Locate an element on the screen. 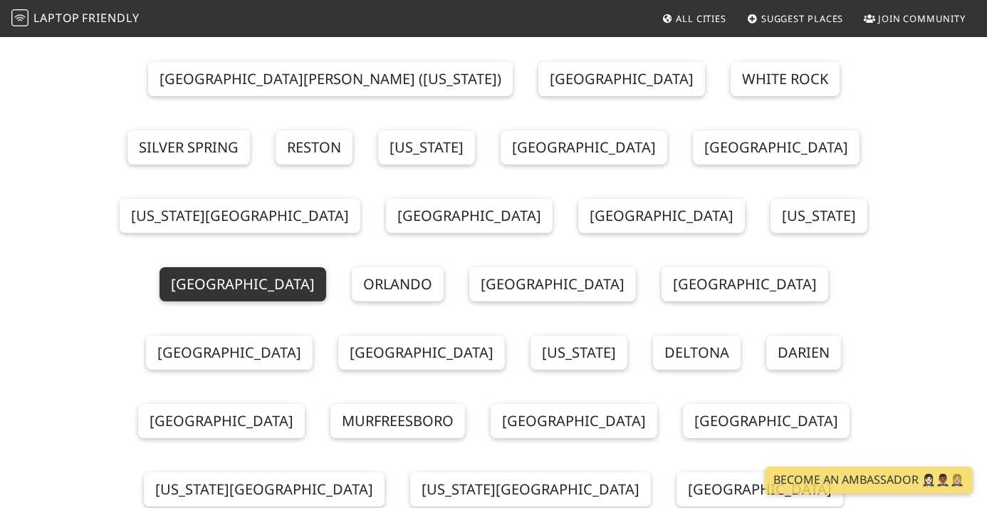  a: Silver Spring is located at coordinates (189, 147).